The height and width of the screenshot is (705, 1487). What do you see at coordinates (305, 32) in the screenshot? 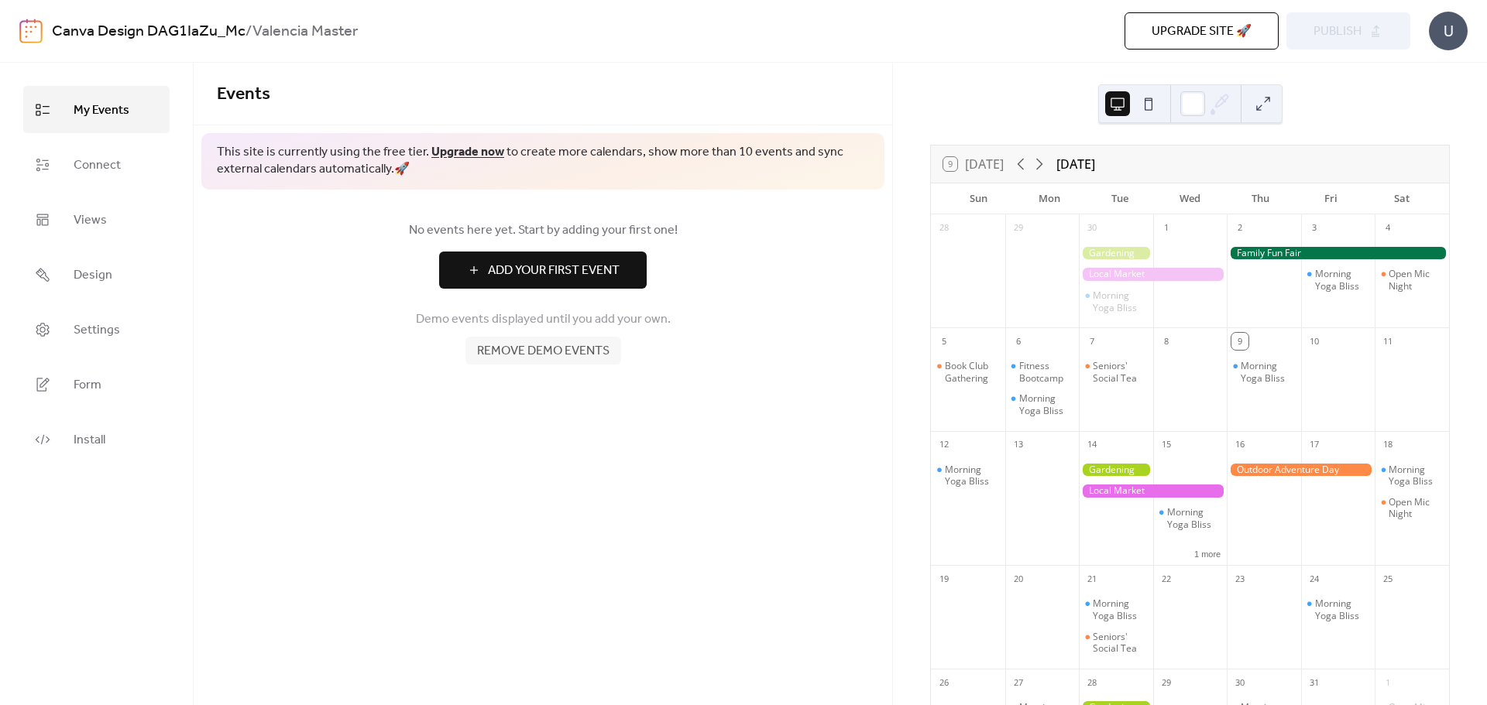
I see `b: Valencia Master` at bounding box center [305, 32].